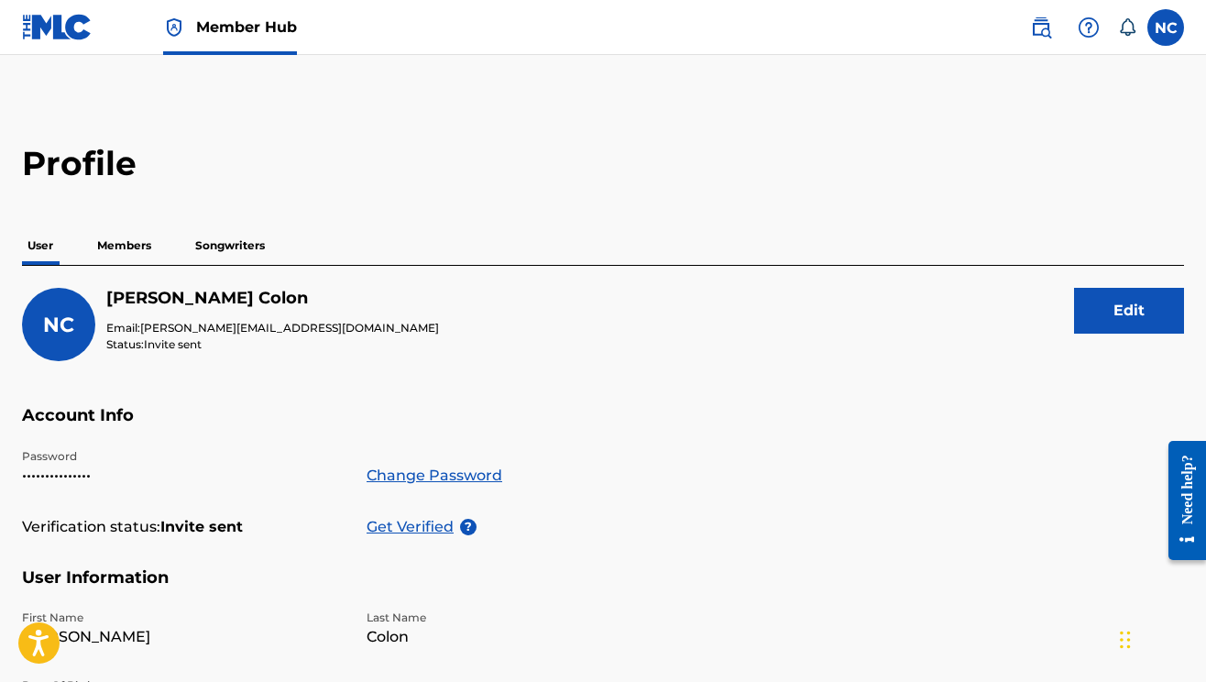 The height and width of the screenshot is (682, 1206). Describe the element at coordinates (272, 345) in the screenshot. I see `p: Status:` at that location.